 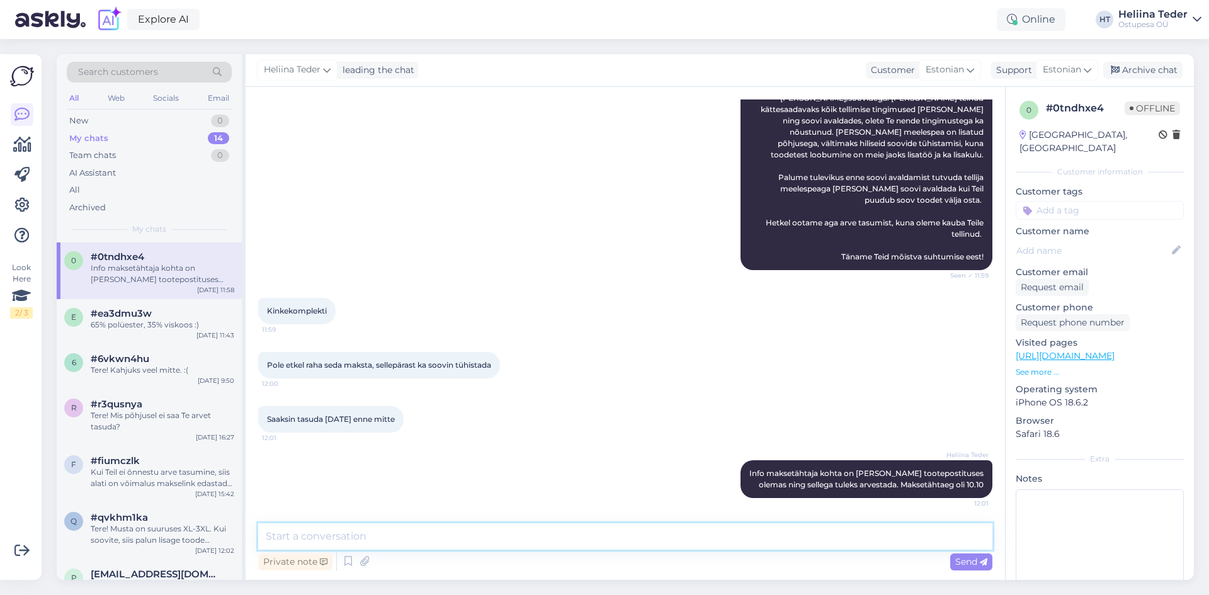 What do you see at coordinates (1153, 25) in the screenshot?
I see `div: Ostupesa OÜ` at bounding box center [1153, 25].